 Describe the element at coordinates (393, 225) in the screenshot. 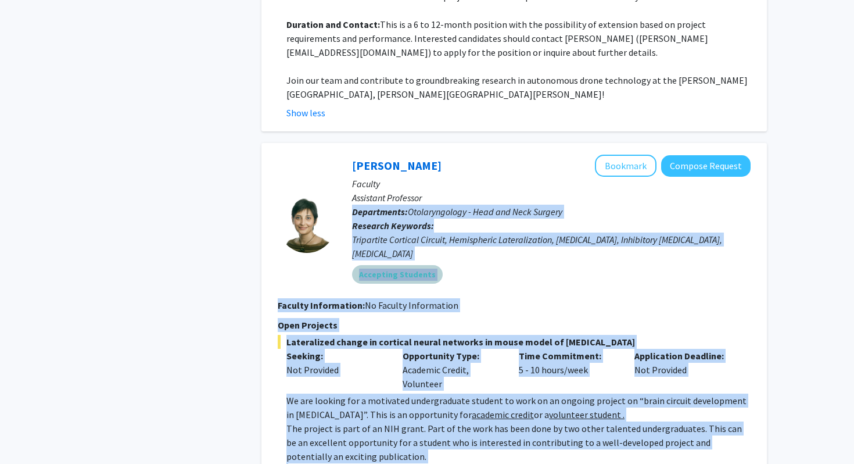

I see `b: Research Keywords:` at that location.